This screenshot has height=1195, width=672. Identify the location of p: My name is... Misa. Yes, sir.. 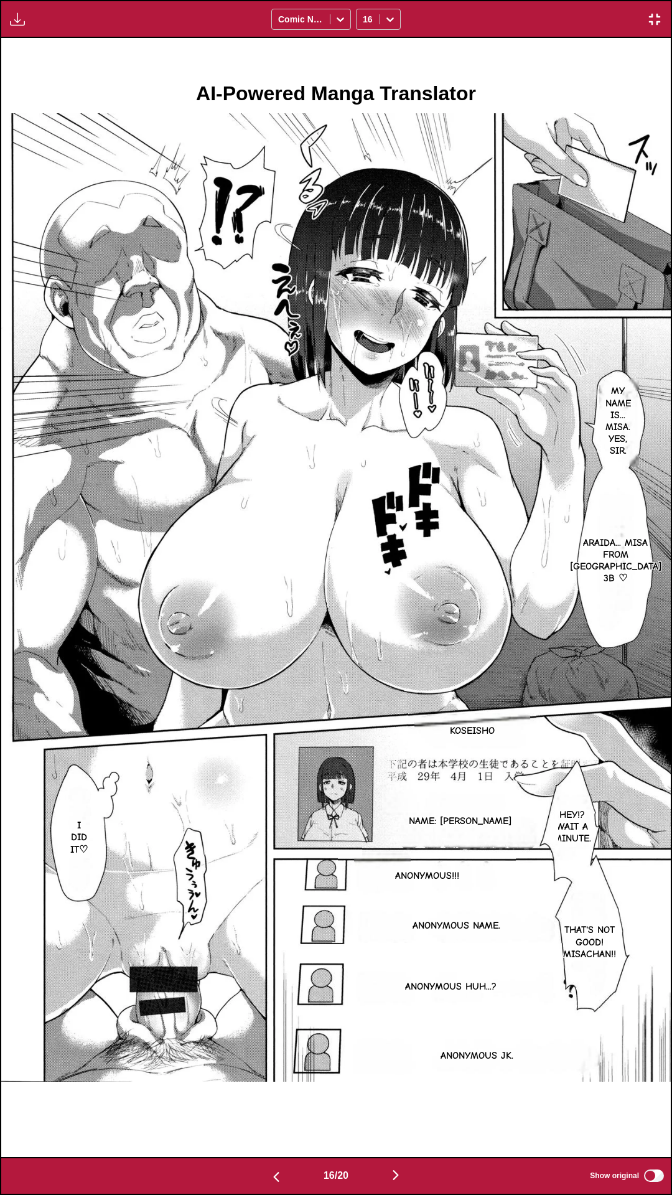
(618, 421).